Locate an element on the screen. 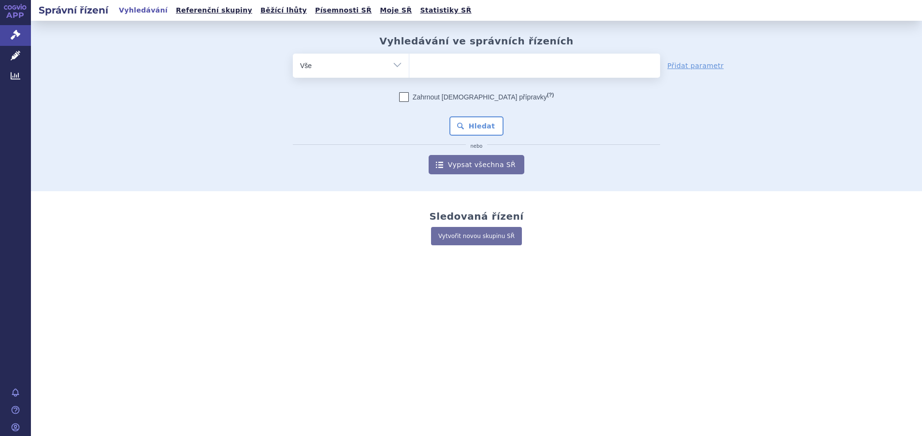 The height and width of the screenshot is (436, 922). a: Moje SŘ is located at coordinates (396, 10).